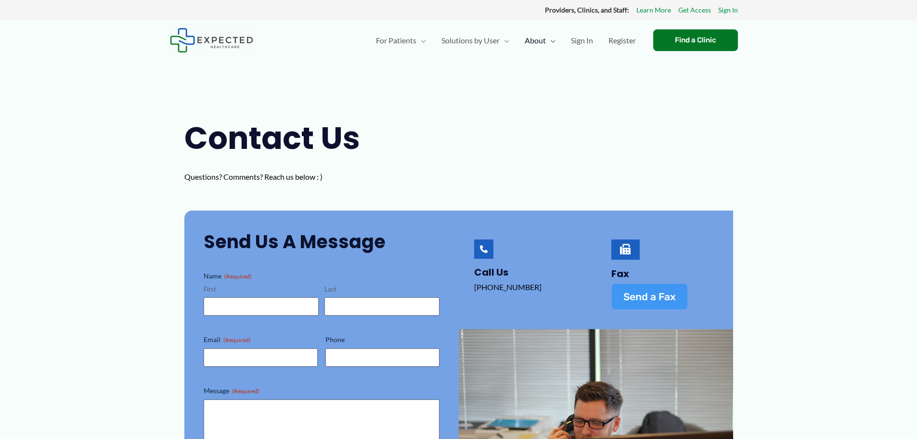  I want to click on span: About, so click(535, 40).